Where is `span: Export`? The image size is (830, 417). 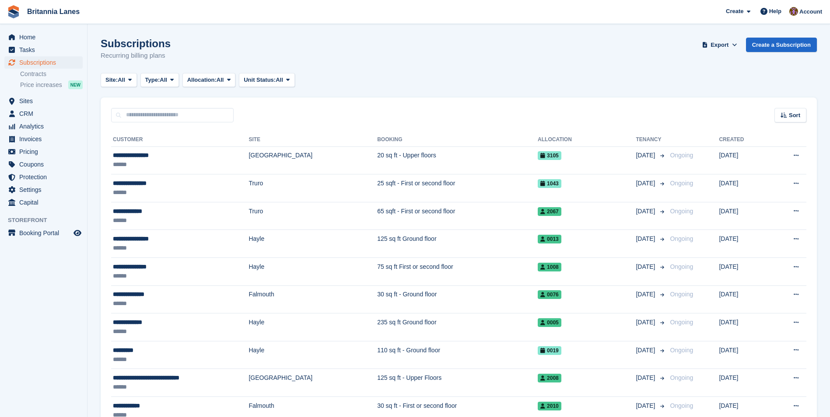 span: Export is located at coordinates (719, 45).